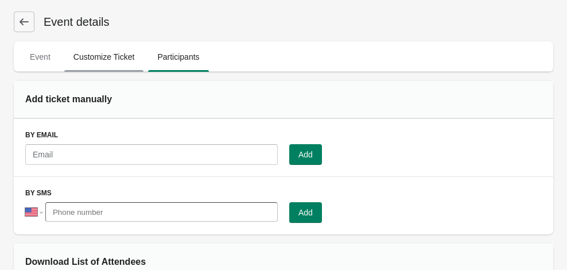 The width and height of the screenshot is (567, 270). I want to click on h3: By SMS, so click(284, 193).